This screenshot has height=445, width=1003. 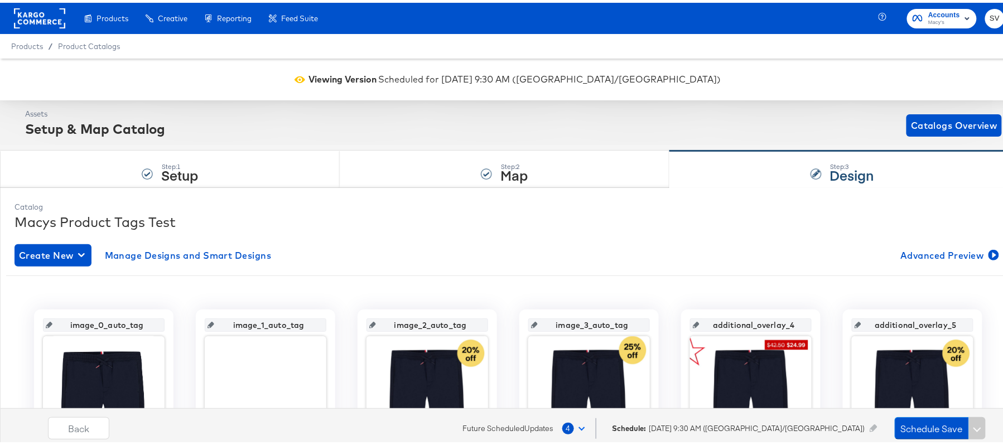 What do you see at coordinates (300, 16) in the screenshot?
I see `span: Feed Suite` at bounding box center [300, 16].